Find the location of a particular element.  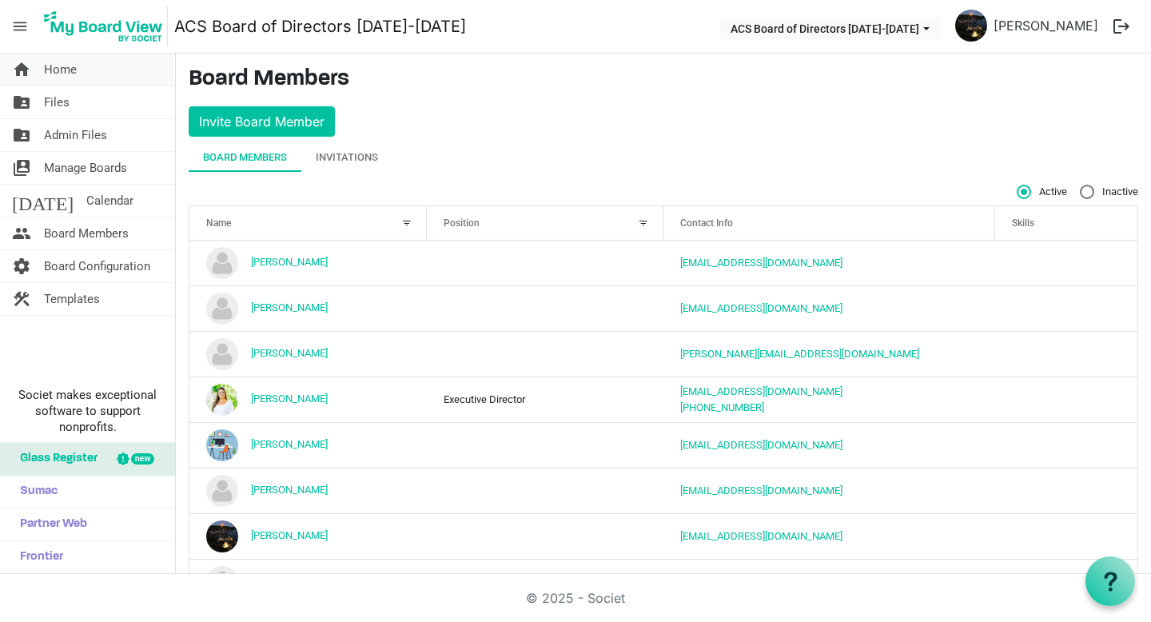

span: Calendar is located at coordinates (109, 201).